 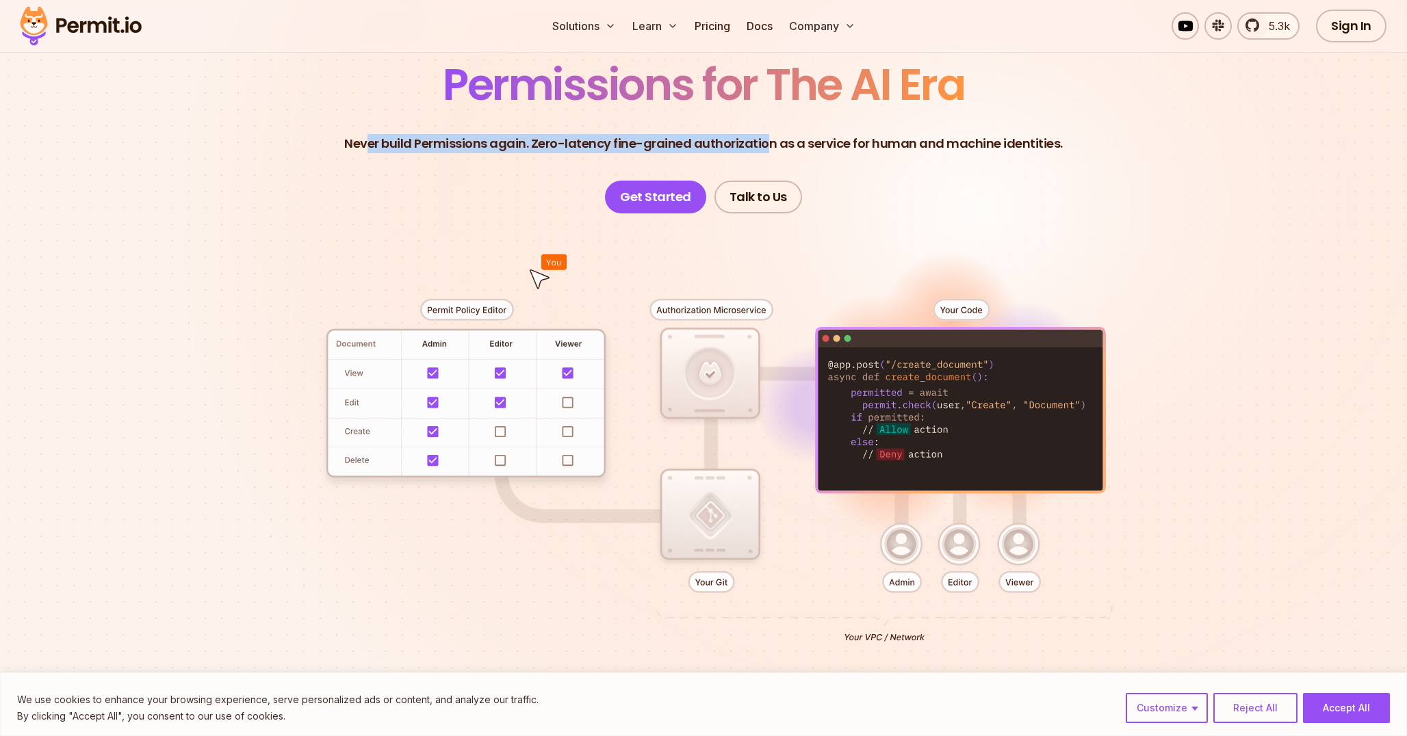 I want to click on a: Get Started, so click(x=655, y=197).